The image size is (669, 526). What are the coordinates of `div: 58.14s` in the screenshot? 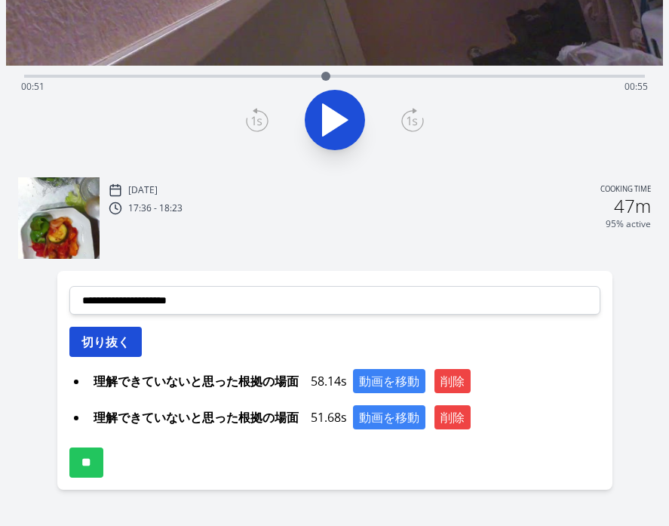 It's located at (344, 381).